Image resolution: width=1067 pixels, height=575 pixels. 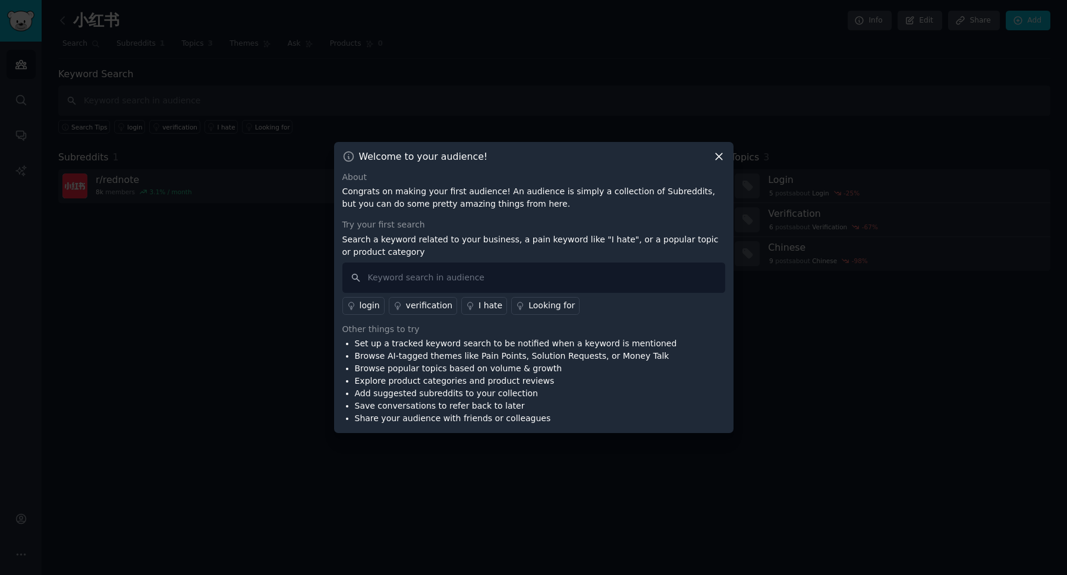 I want to click on li: Browse popular topics based on volume & growth, so click(x=516, y=369).